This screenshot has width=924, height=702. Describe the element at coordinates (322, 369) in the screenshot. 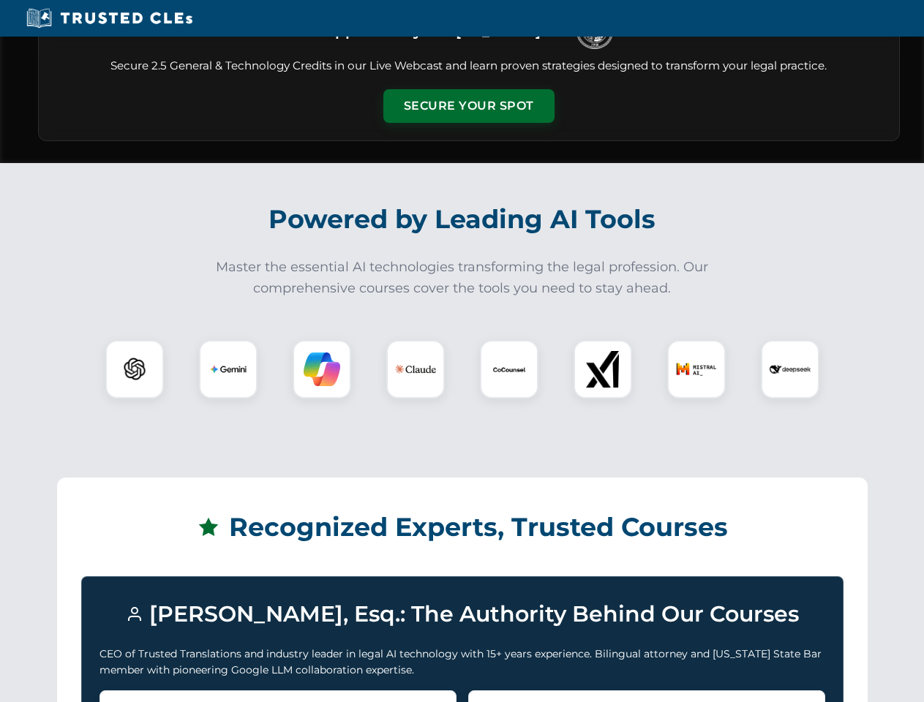

I see `div: Copilot` at that location.